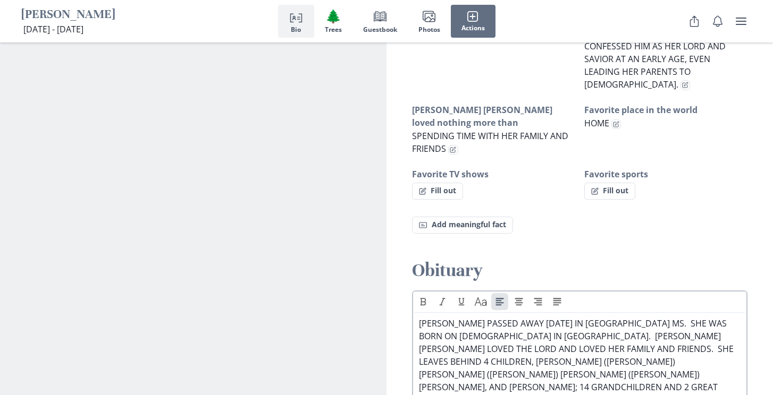 The width and height of the screenshot is (773, 395). Describe the element at coordinates (442, 302) in the screenshot. I see `button: Italic` at that location.